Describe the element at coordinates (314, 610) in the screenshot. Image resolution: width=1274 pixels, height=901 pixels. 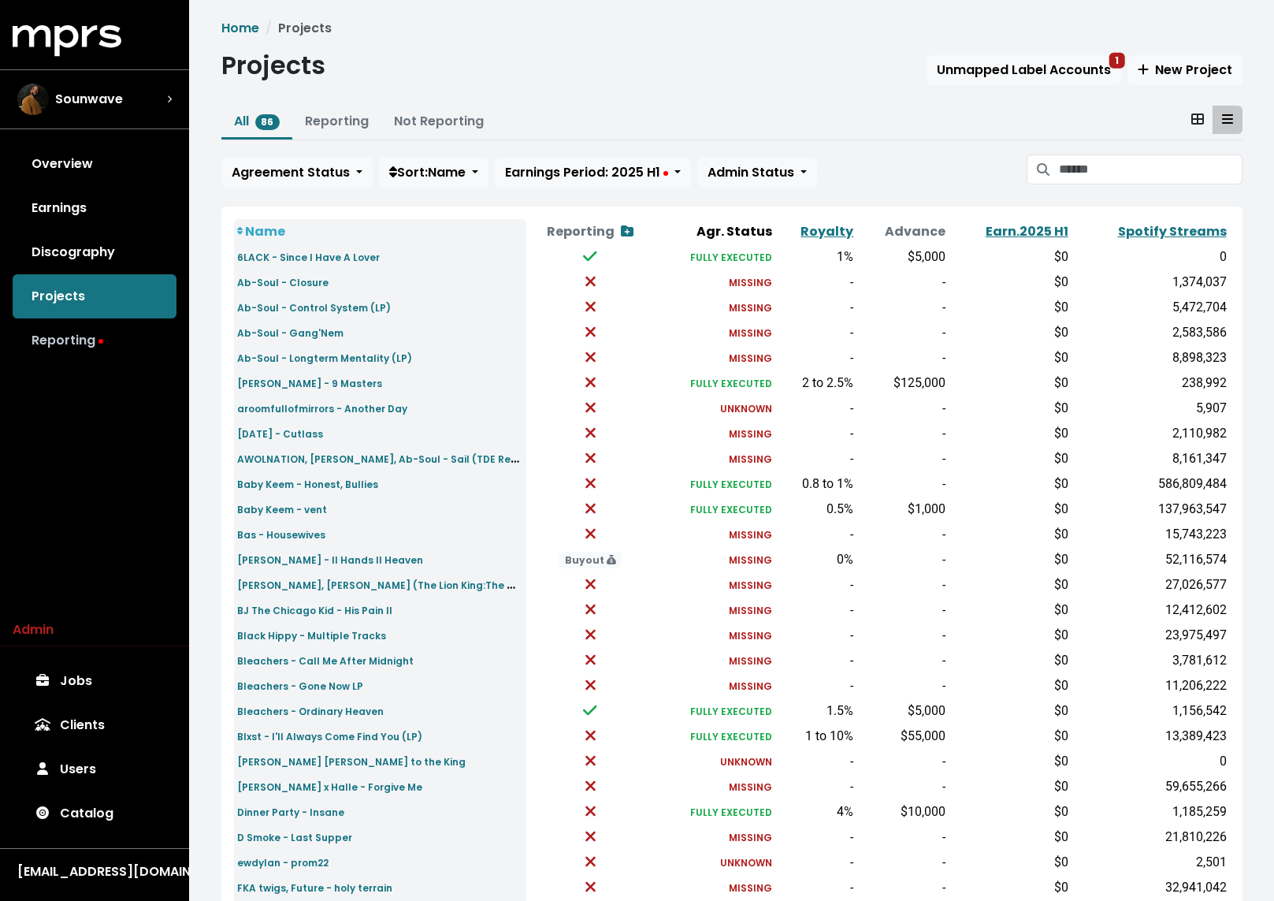
I see `small: BJ The Chicago Kid - His Pain II` at that location.